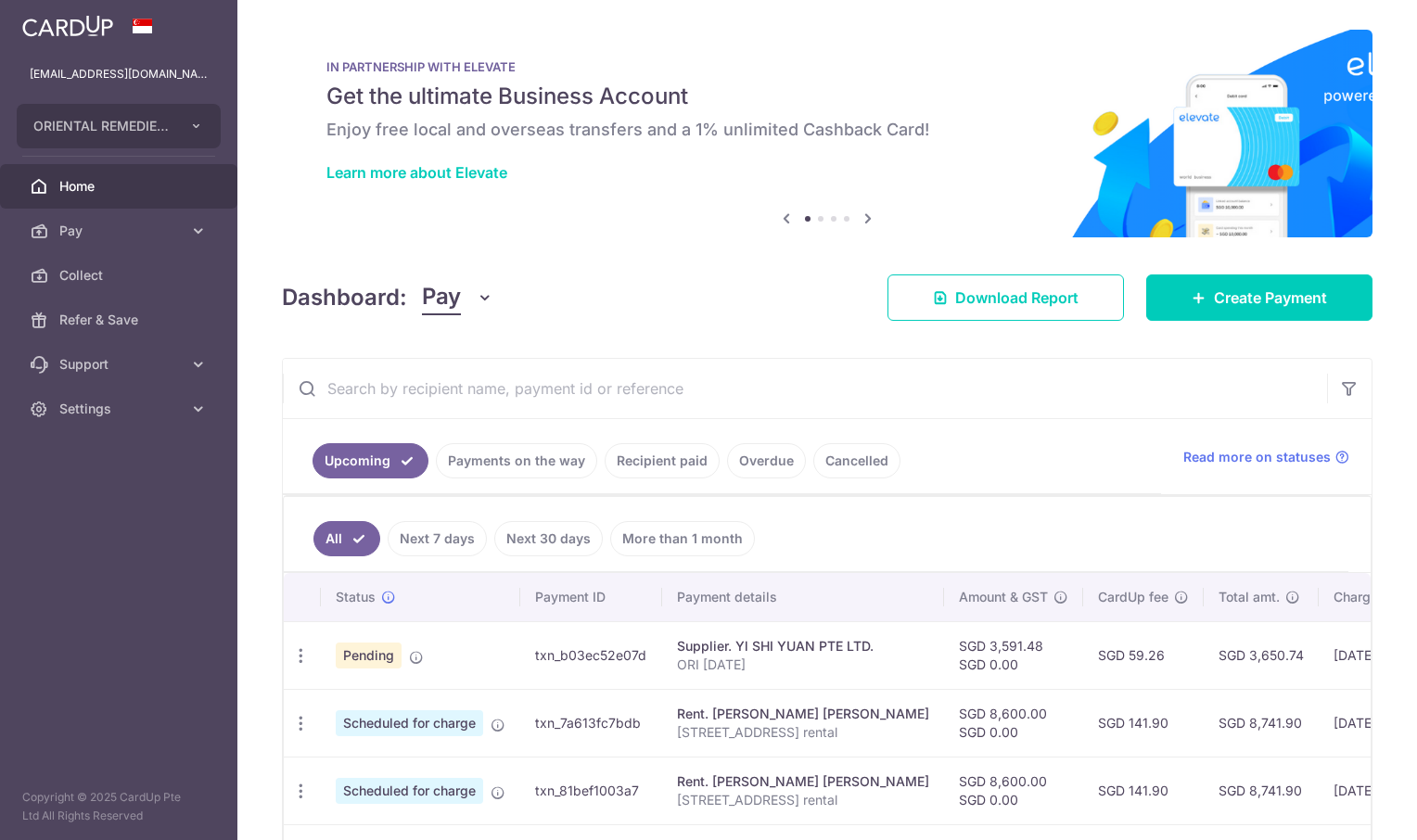 This screenshot has width=1417, height=840. Describe the element at coordinates (121, 275) in the screenshot. I see `span: Collect` at that location.